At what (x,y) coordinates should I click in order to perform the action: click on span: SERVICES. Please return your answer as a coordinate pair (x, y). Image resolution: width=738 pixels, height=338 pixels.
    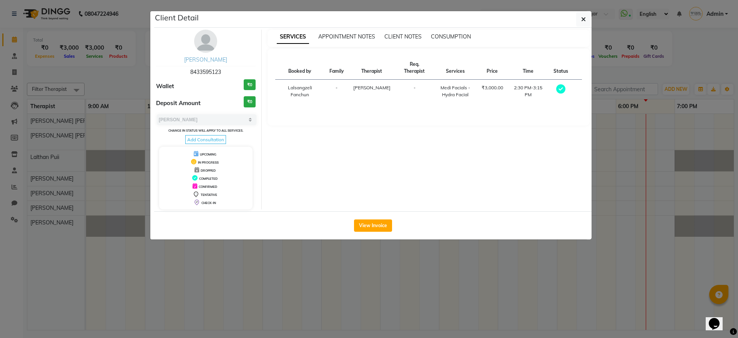
    Looking at the image, I should click on (293, 37).